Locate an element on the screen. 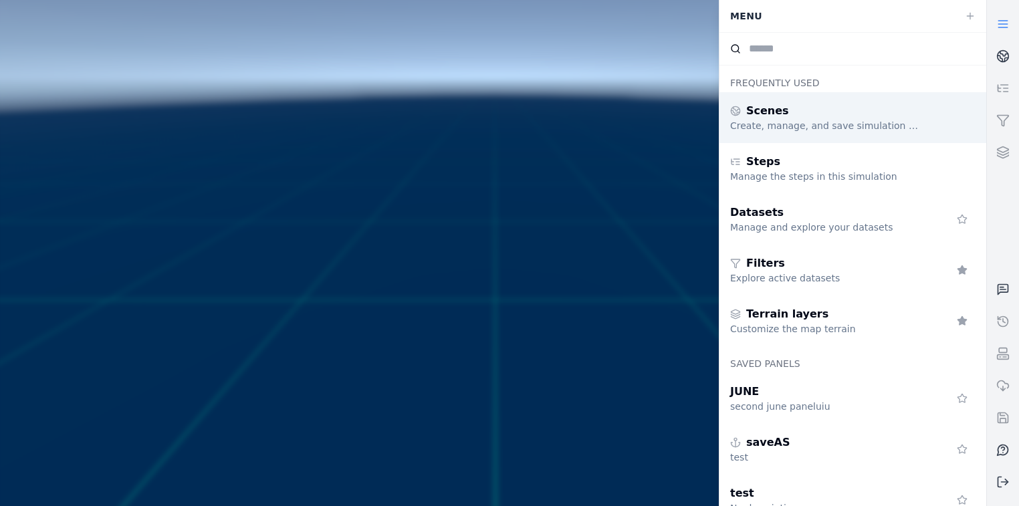  div: second june paneluiu is located at coordinates (826, 406).